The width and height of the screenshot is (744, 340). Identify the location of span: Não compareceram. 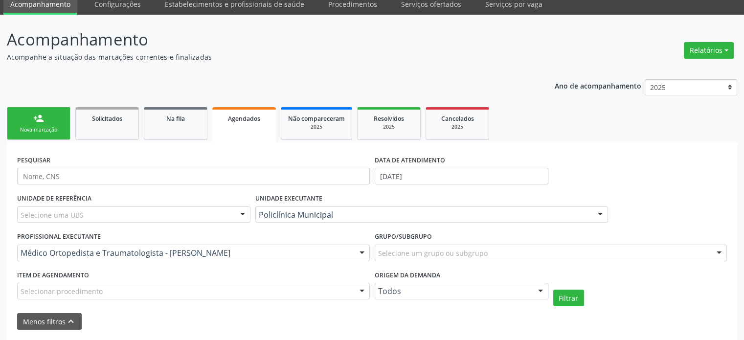
(316, 118).